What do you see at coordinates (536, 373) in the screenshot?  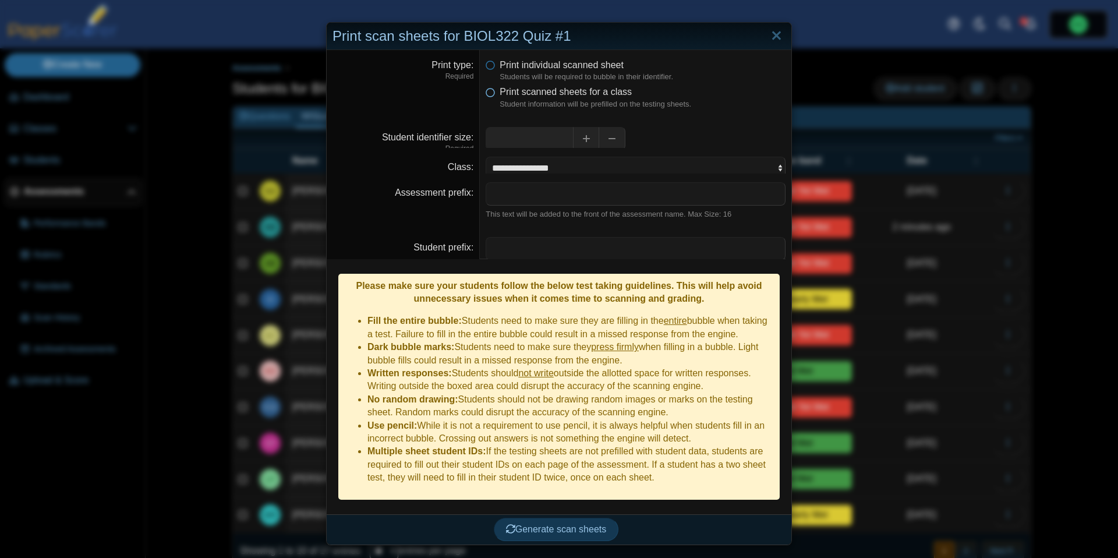 I see `u: not write` at bounding box center [536, 373].